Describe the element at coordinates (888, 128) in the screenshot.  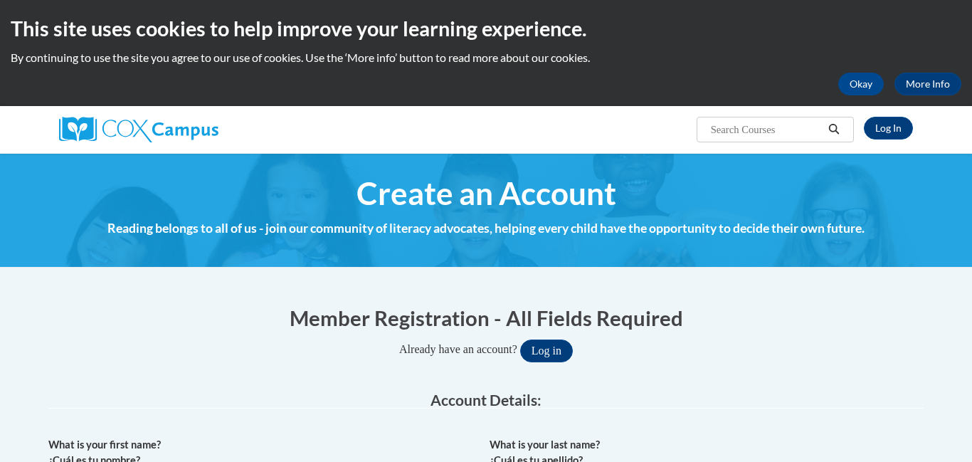
I see `a: Log In` at that location.